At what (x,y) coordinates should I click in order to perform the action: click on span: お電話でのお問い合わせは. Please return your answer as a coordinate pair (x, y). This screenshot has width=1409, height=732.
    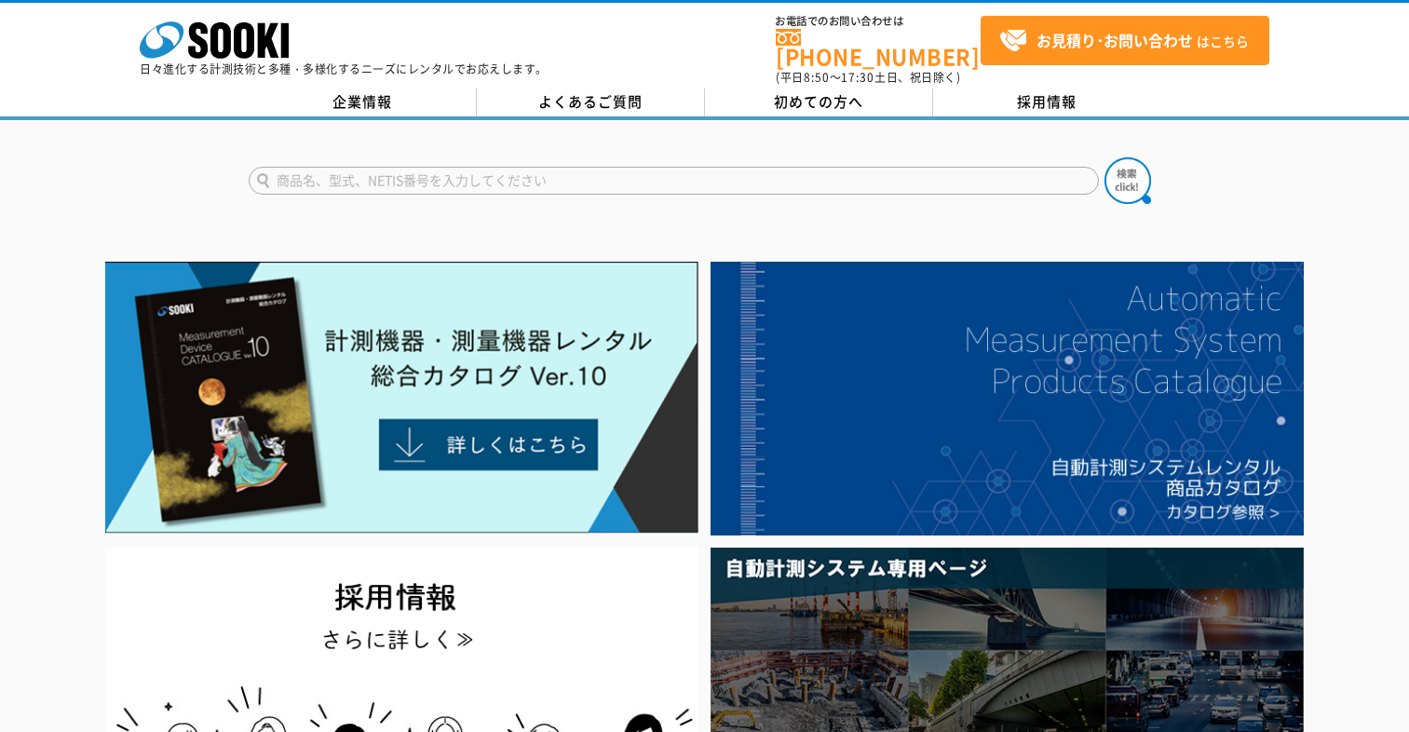
    Looking at the image, I should click on (878, 21).